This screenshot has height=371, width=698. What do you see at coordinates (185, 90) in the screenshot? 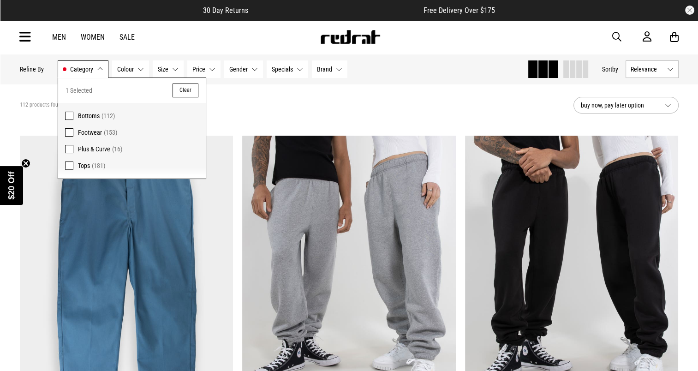
I see `button: Clear` at bounding box center [185, 90].